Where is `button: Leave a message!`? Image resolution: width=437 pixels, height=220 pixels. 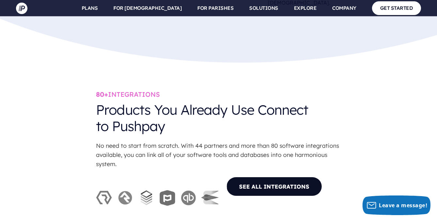 button: Leave a message! is located at coordinates (397, 205).